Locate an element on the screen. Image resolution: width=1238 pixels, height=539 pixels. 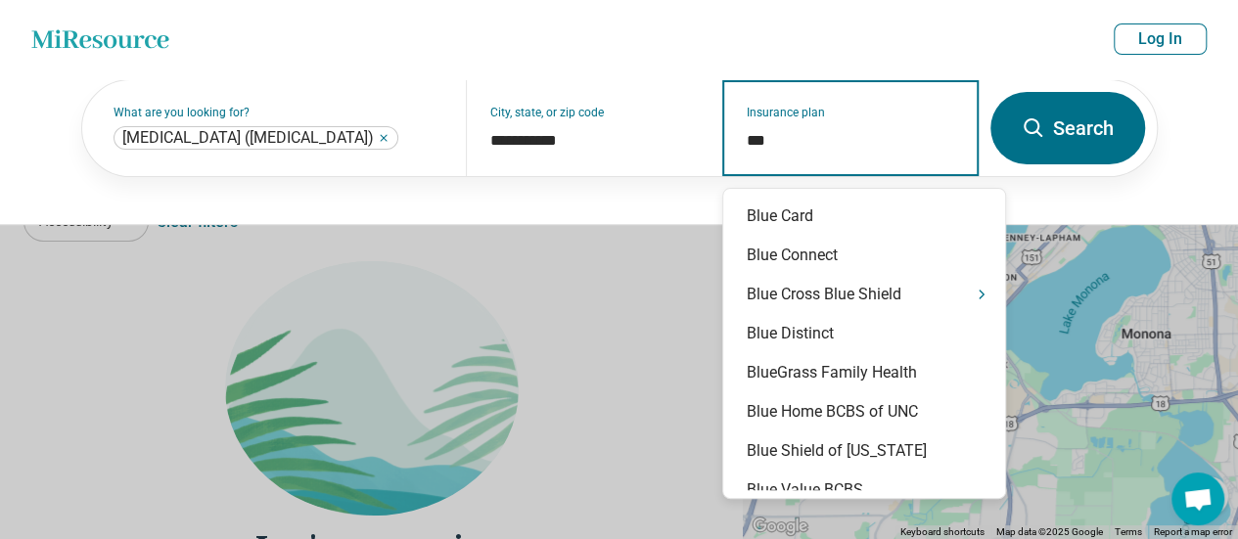
button: Log In is located at coordinates (1159, 39).